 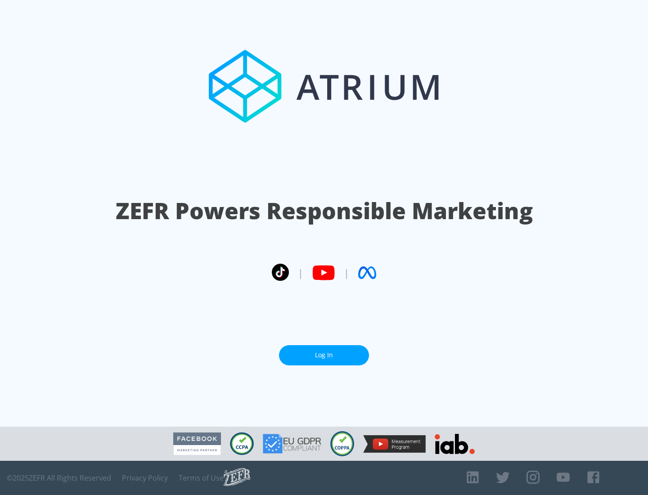 What do you see at coordinates (324, 355) in the screenshot?
I see `a: Log In` at bounding box center [324, 355].